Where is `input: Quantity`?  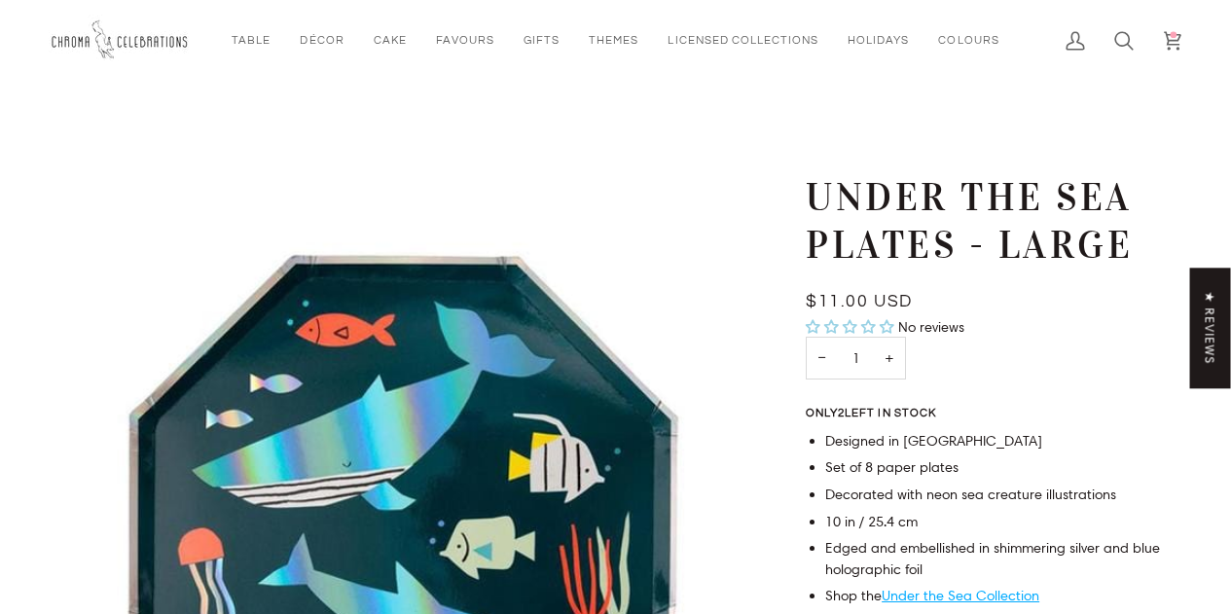
input: Quantity is located at coordinates (855, 358).